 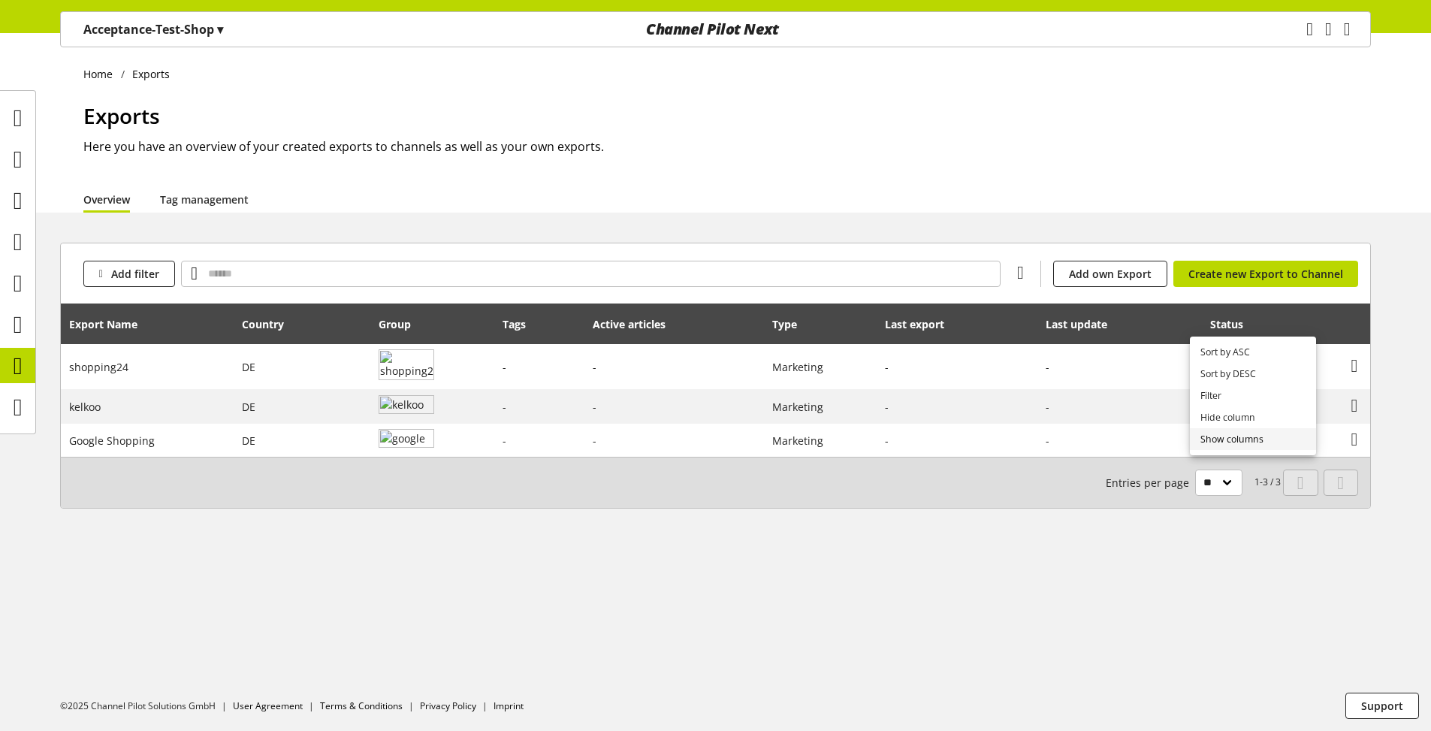 What do you see at coordinates (1110, 273) in the screenshot?
I see `a: Add own Export` at bounding box center [1110, 273].